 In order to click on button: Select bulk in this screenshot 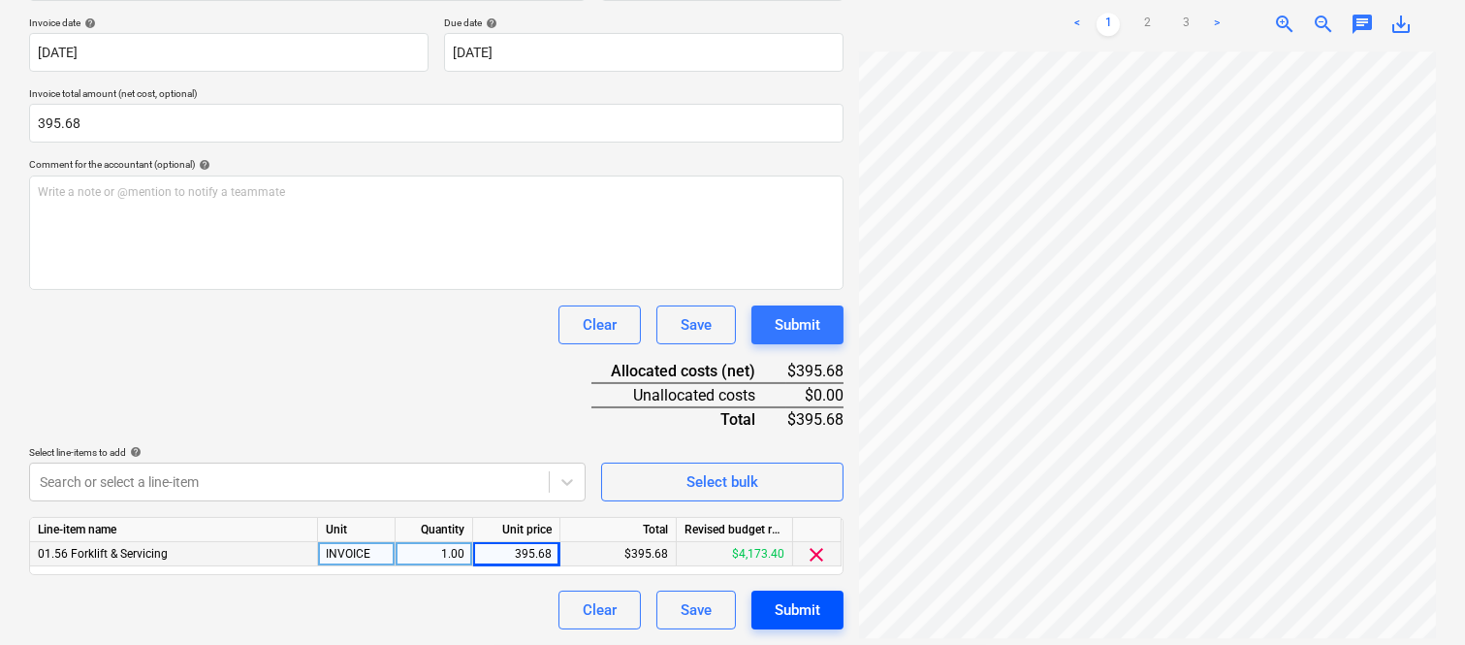, I will do `click(723, 482)`.